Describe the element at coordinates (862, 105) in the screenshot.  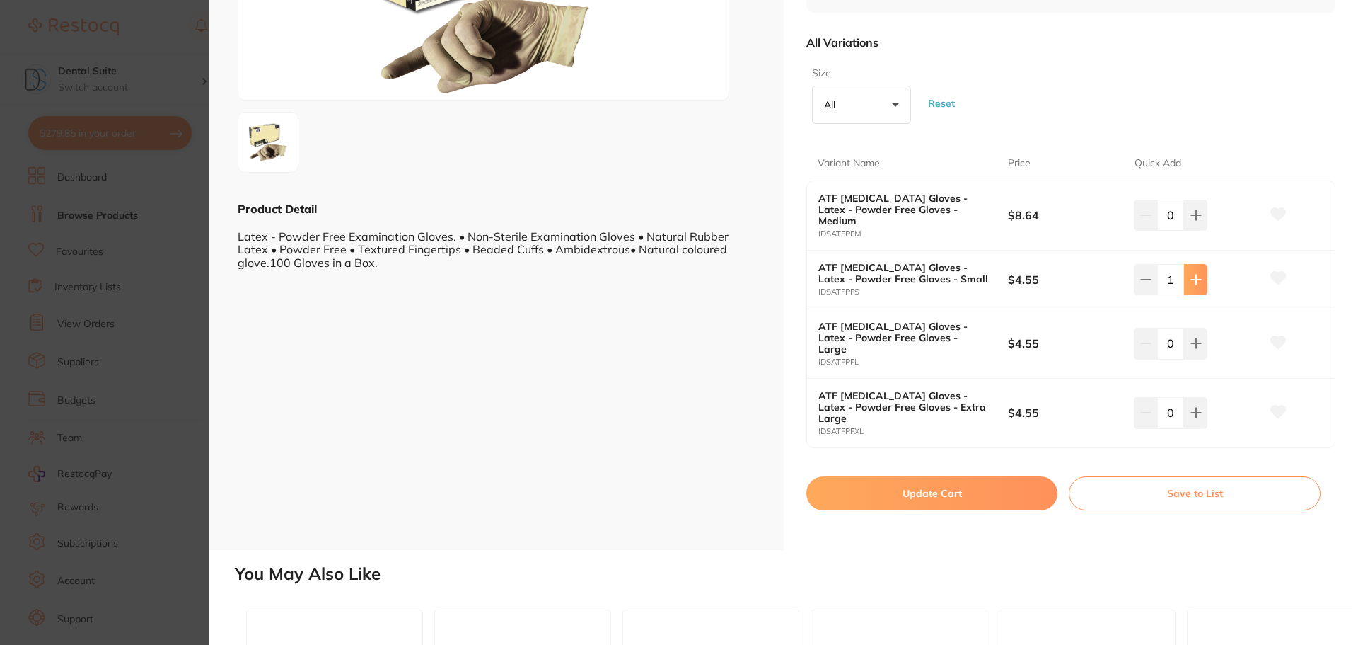
I see `button: All` at that location.